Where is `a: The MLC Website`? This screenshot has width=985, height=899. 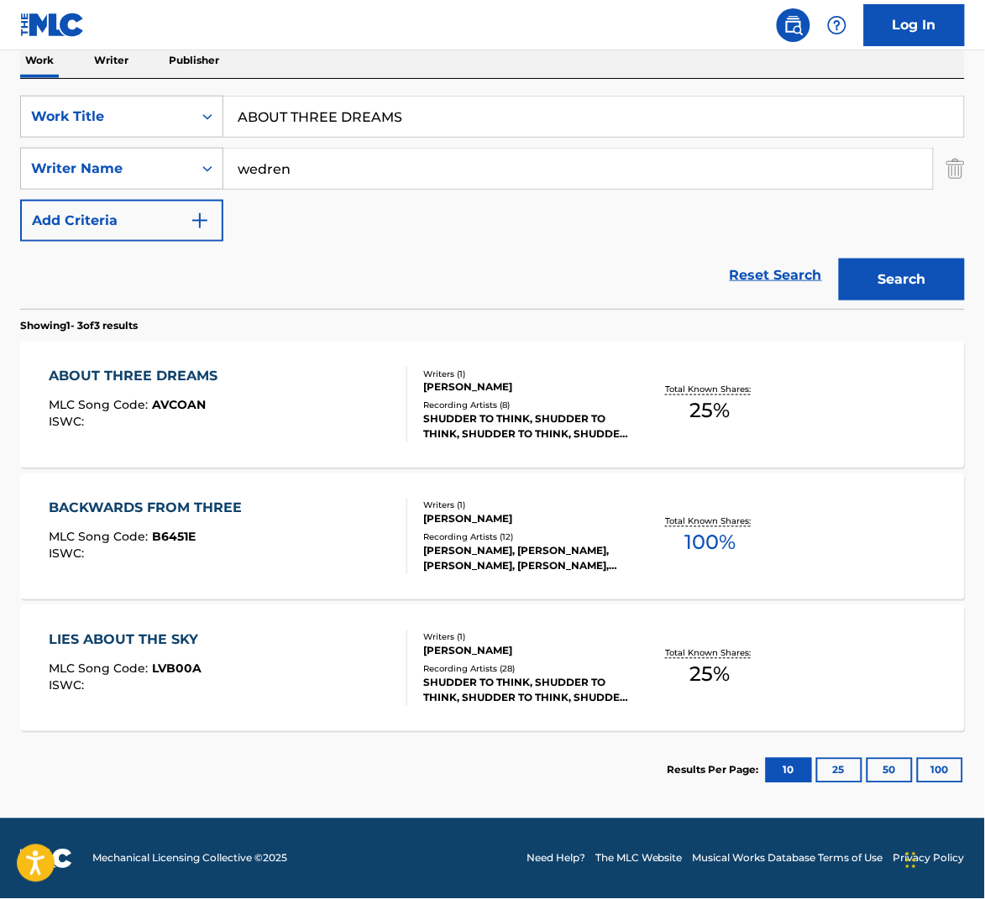 a: The MLC Website is located at coordinates (639, 859).